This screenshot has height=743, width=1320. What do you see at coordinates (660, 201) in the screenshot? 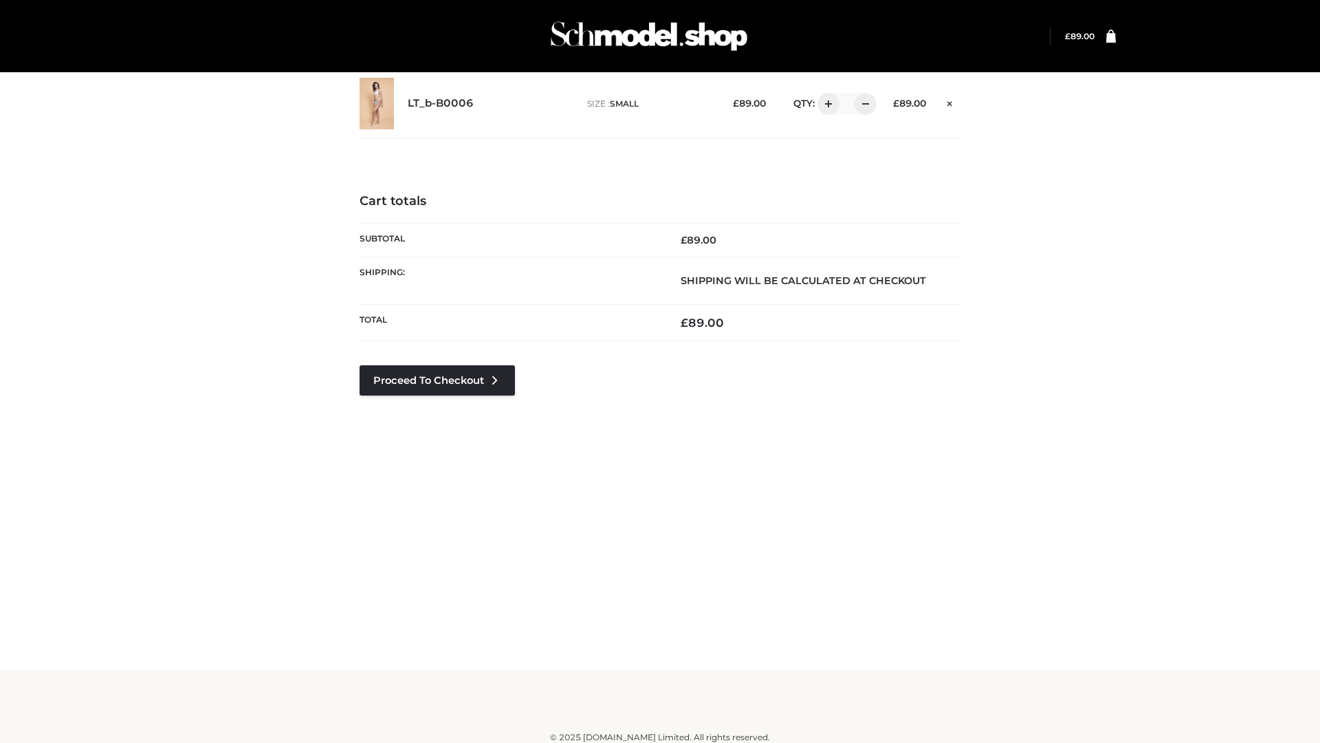
I see `h4: Cart totals` at bounding box center [660, 201].